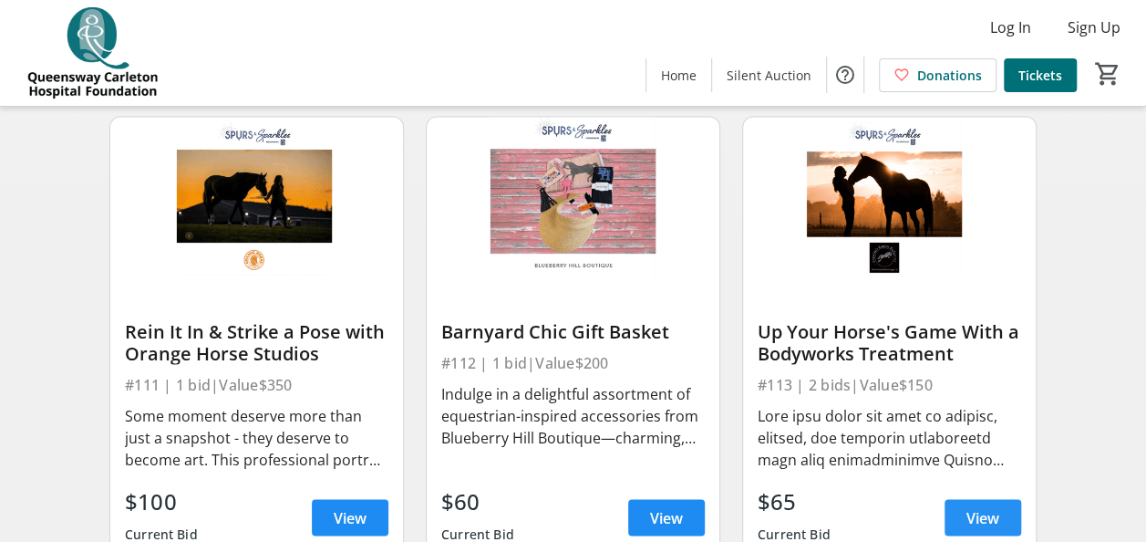  What do you see at coordinates (92, 53) in the screenshot?
I see `img: QCH Foundation's Logo` at bounding box center [92, 53].